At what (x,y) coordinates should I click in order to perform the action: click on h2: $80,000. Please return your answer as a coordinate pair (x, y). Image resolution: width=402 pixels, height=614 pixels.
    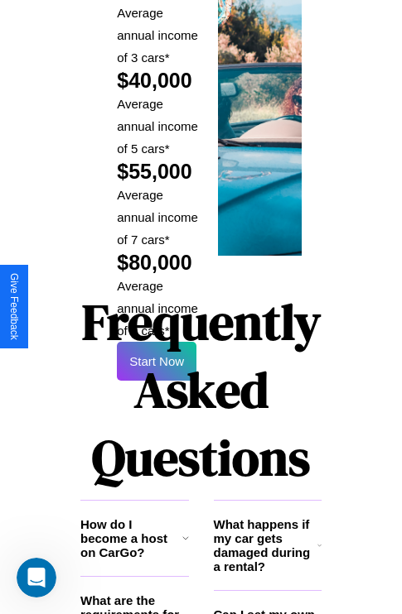
    Looking at the image, I should click on (158, 262).